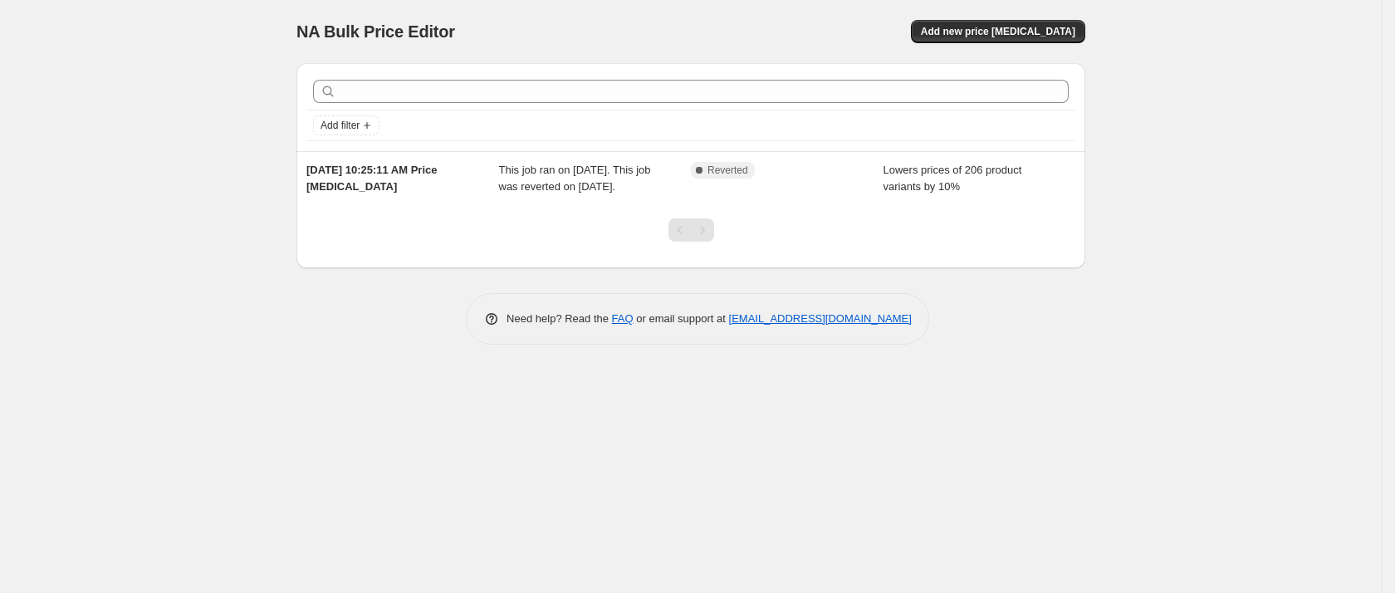 The height and width of the screenshot is (593, 1395). Describe the element at coordinates (681, 318) in the screenshot. I see `span: or email support at` at that location.